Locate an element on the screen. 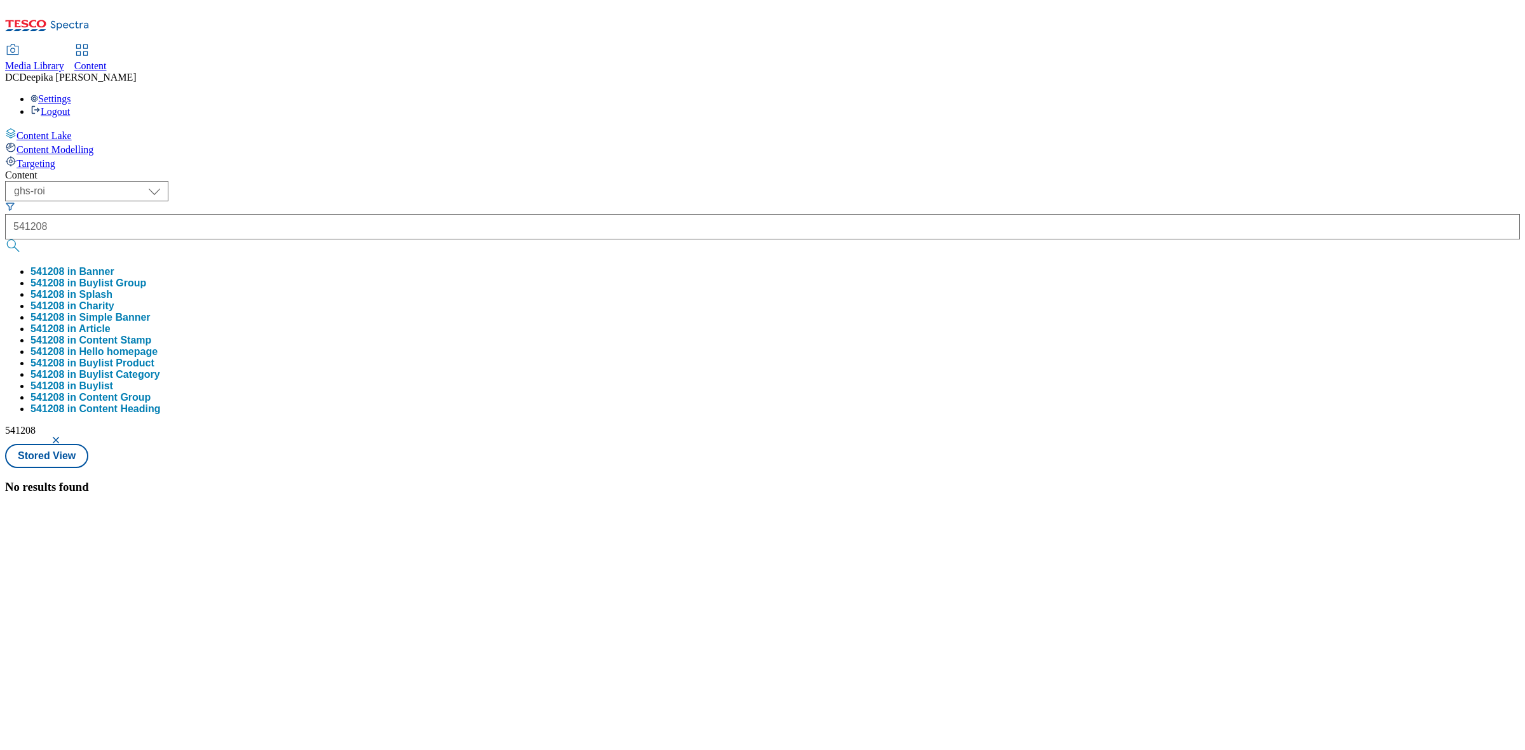  button: 541208 in Buylist Product is located at coordinates (92, 363).